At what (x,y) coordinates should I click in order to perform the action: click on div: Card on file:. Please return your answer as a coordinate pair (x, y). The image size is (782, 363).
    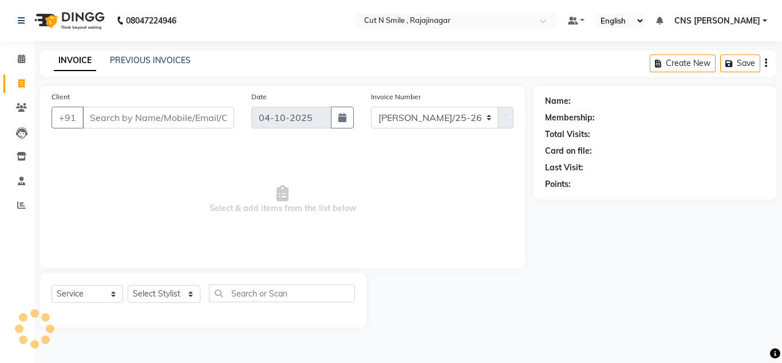
    Looking at the image, I should click on (569, 151).